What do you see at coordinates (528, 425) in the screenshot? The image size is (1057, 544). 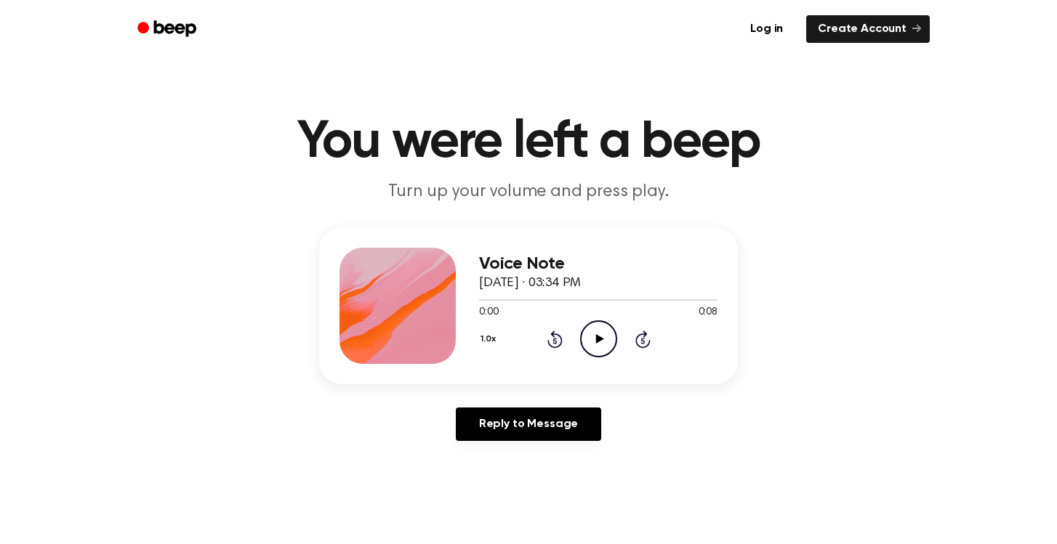 I see `a: Reply to Message` at bounding box center [528, 425].